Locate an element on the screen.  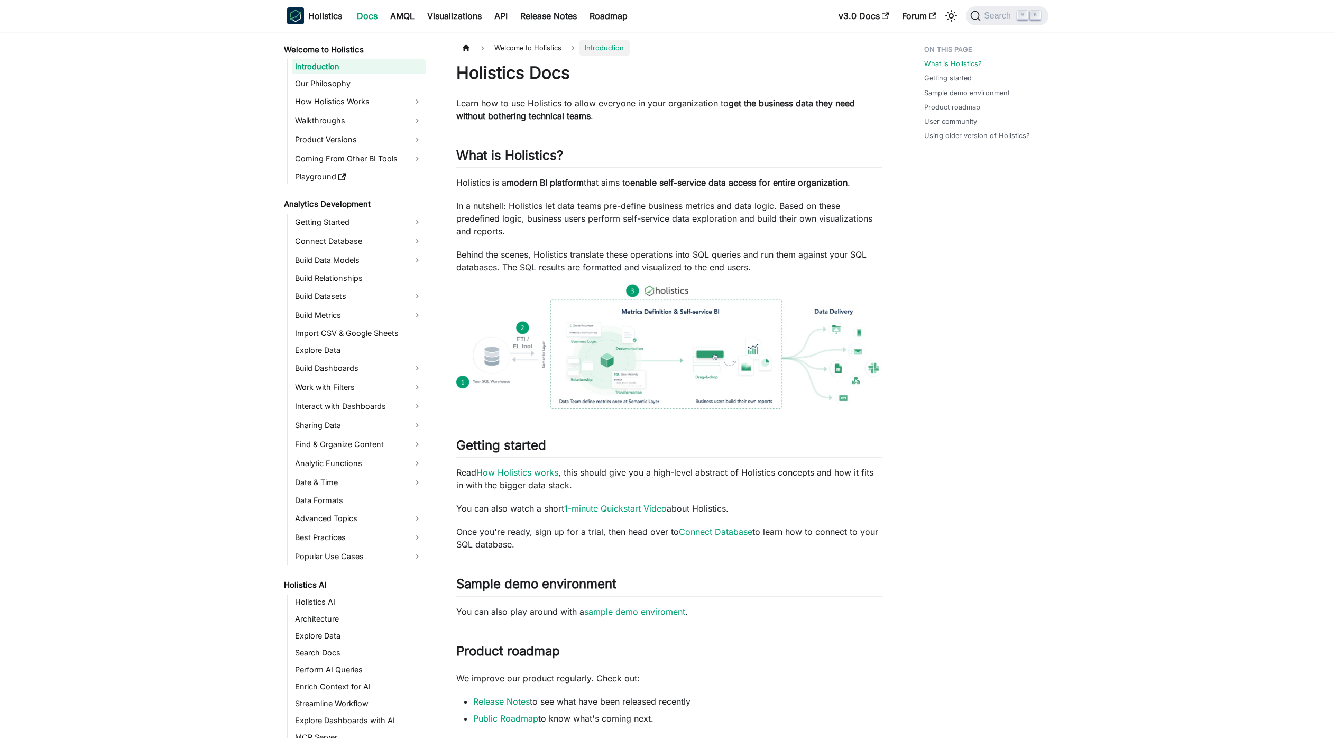
a: Date & Time is located at coordinates (358, 482).